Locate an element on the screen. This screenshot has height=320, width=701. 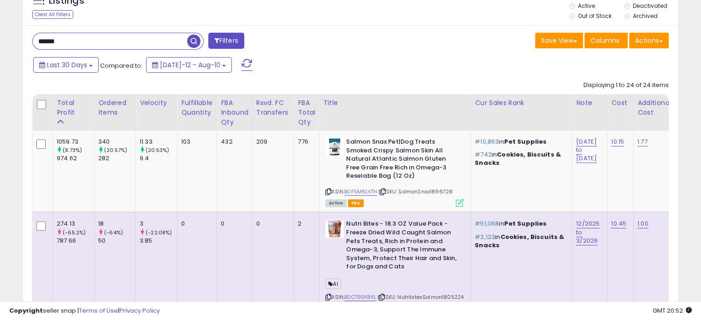
label: Archived is located at coordinates (645, 16).